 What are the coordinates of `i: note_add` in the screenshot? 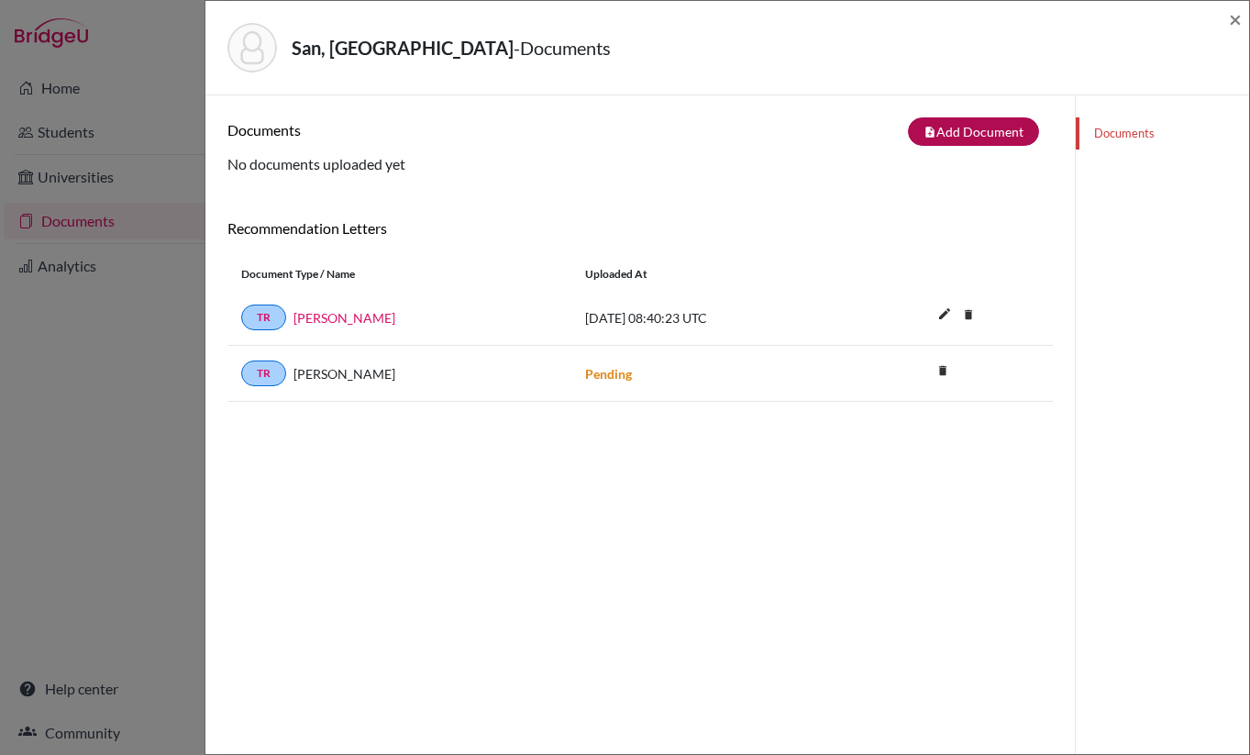 It's located at (930, 132).